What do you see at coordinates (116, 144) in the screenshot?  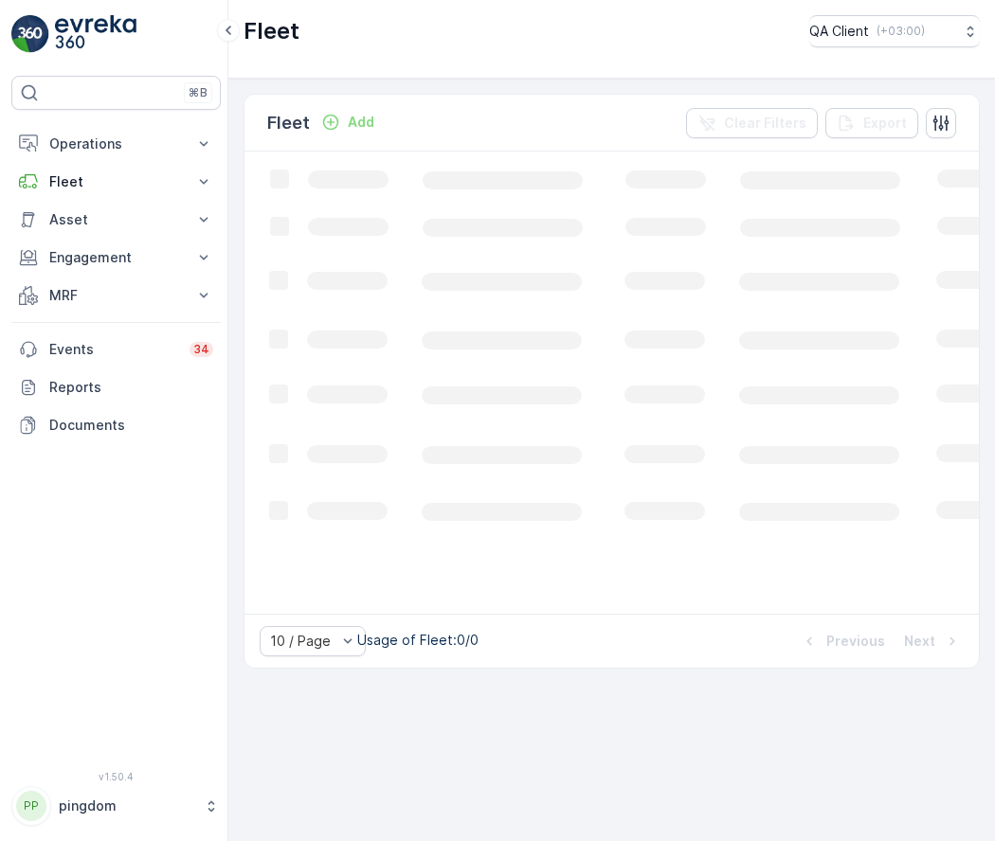 I see `button: Operations` at bounding box center [116, 144].